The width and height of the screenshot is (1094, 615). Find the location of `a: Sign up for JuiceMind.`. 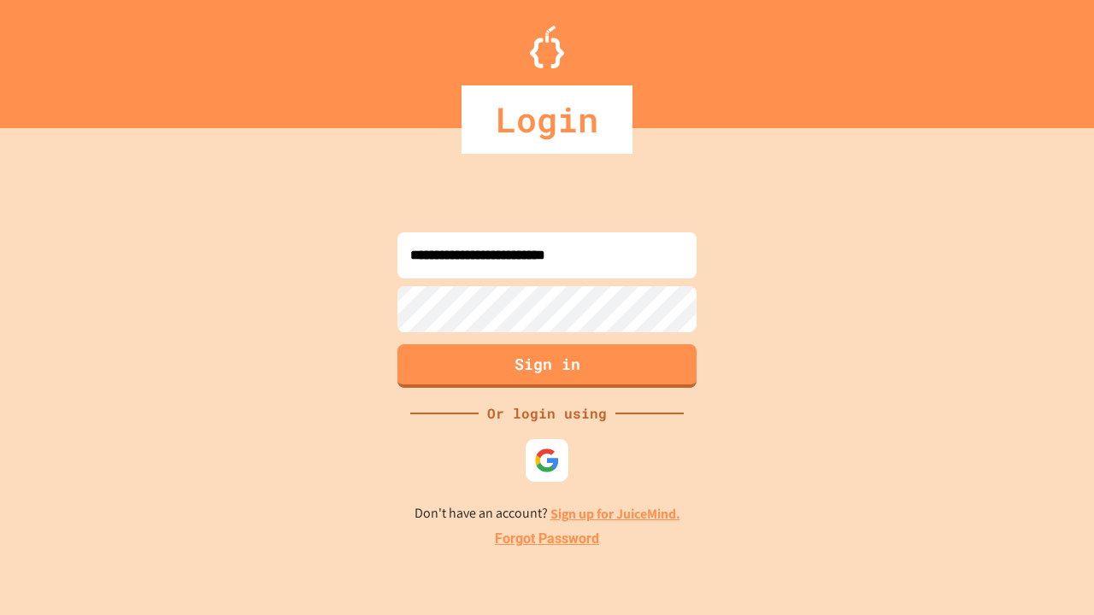

a: Sign up for JuiceMind. is located at coordinates (615, 514).